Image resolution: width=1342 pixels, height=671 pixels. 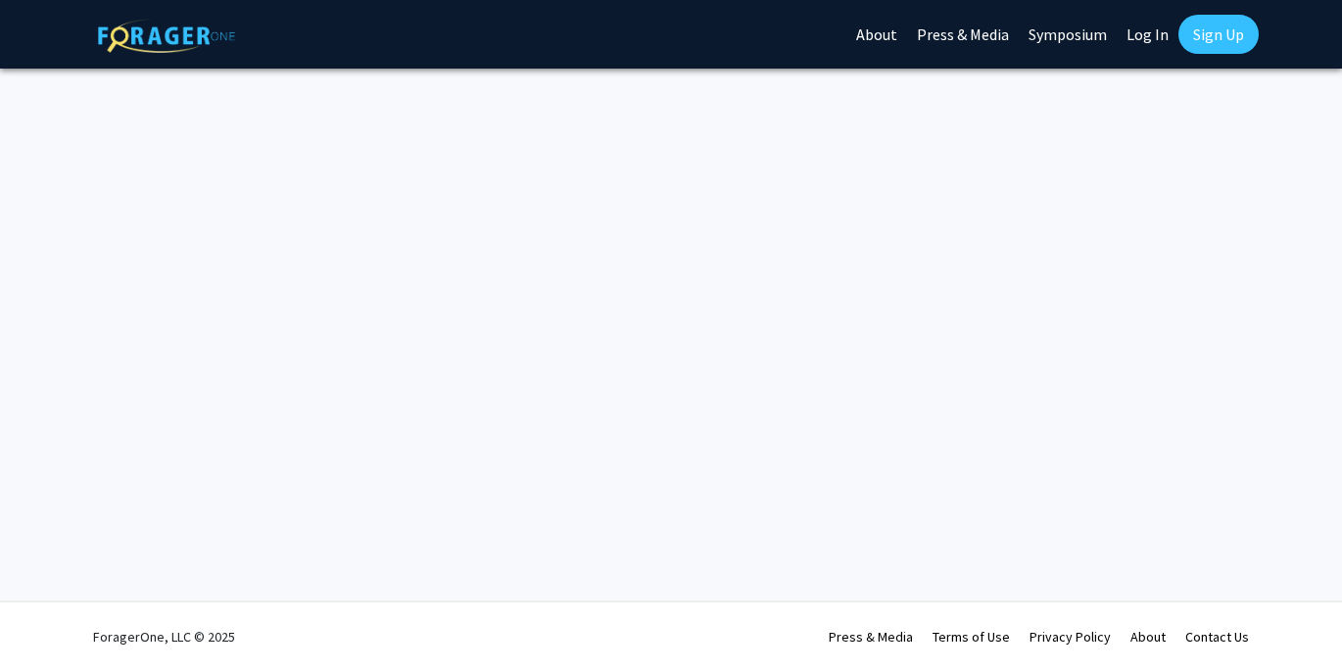 What do you see at coordinates (1070, 637) in the screenshot?
I see `a: Privacy Policy` at bounding box center [1070, 637].